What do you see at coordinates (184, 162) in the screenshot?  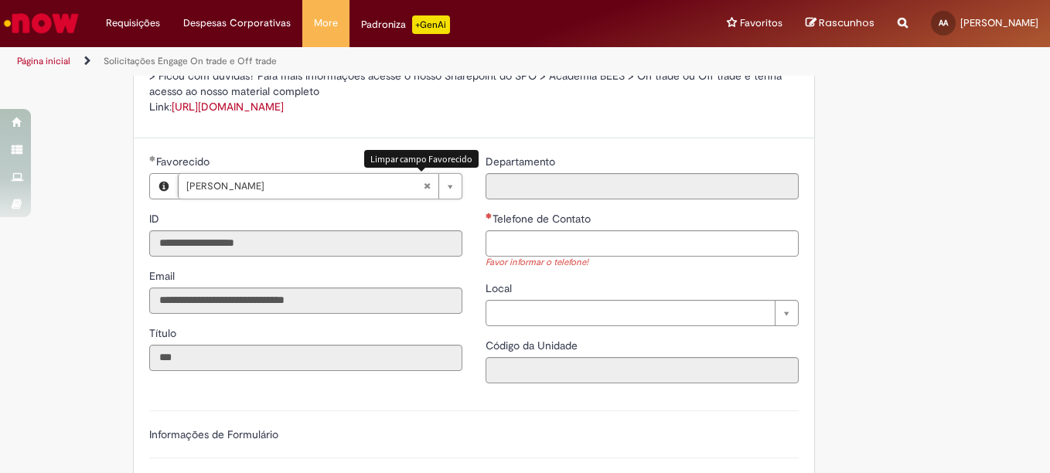 I see `span: Necessários - Favorecido` at bounding box center [184, 162].